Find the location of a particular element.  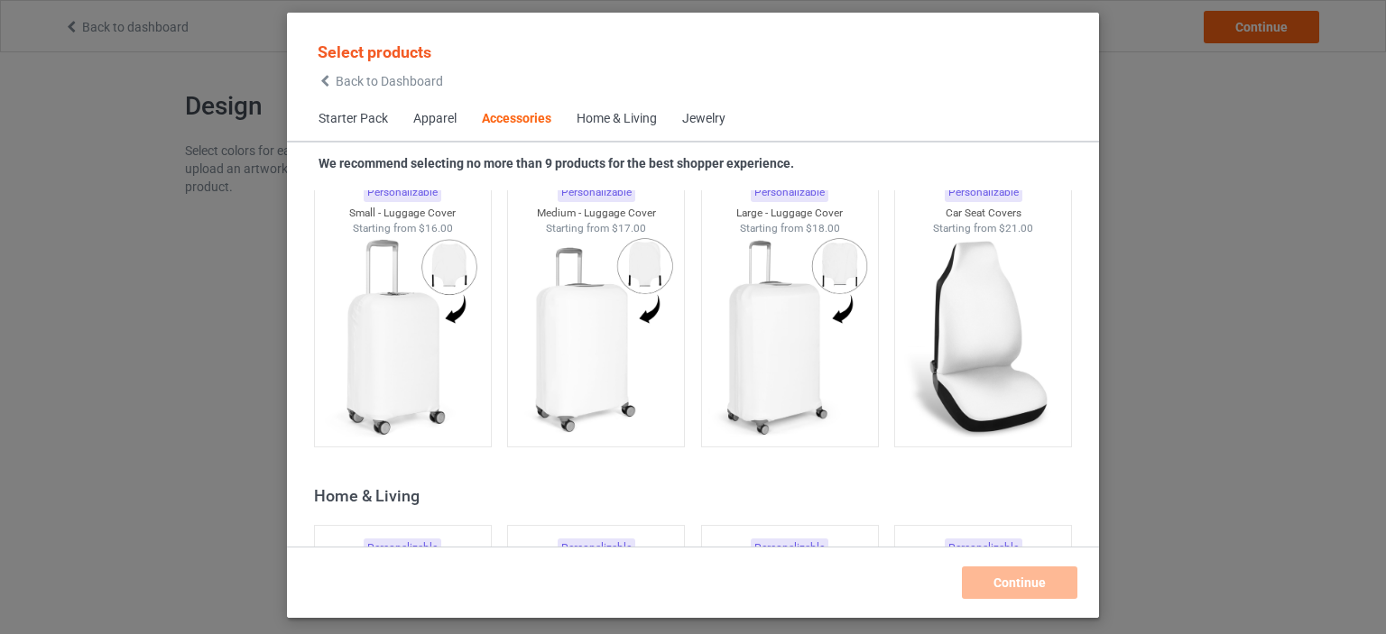

div: Car Seat Covers is located at coordinates (983, 213).